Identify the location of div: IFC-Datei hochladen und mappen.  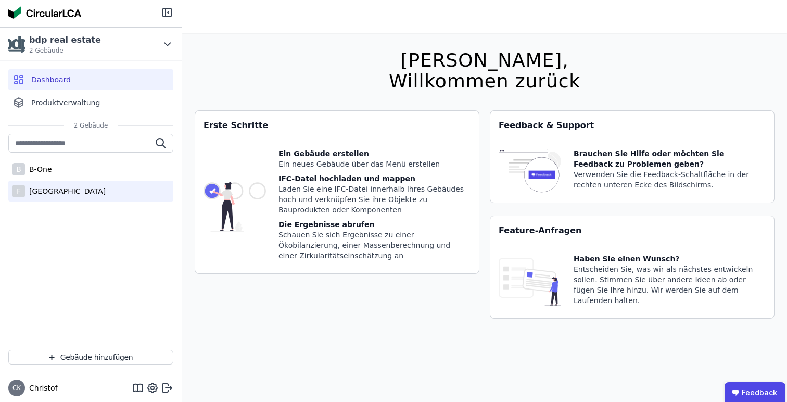
(374, 178).